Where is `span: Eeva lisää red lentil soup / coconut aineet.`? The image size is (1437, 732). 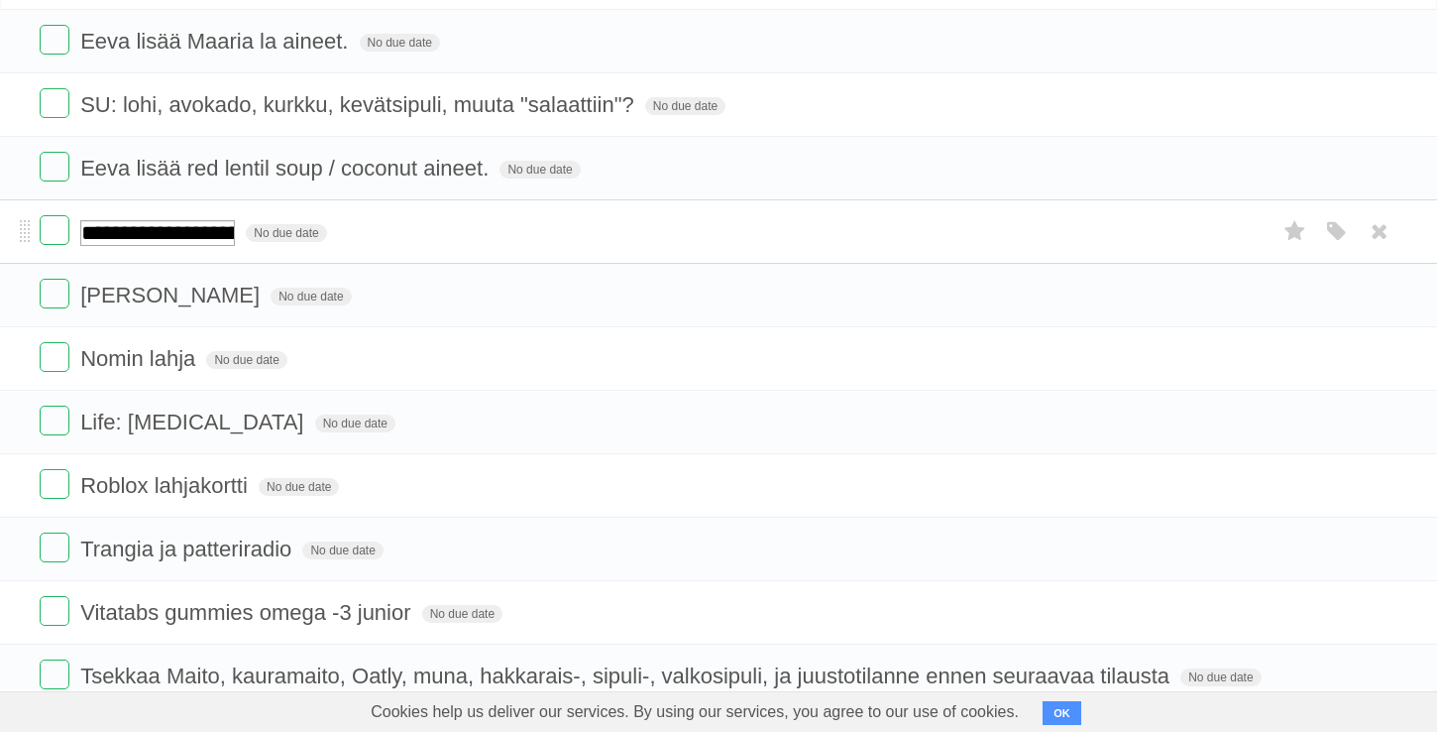
span: Eeva lisää red lentil soup / coconut aineet. is located at coordinates (286, 168).